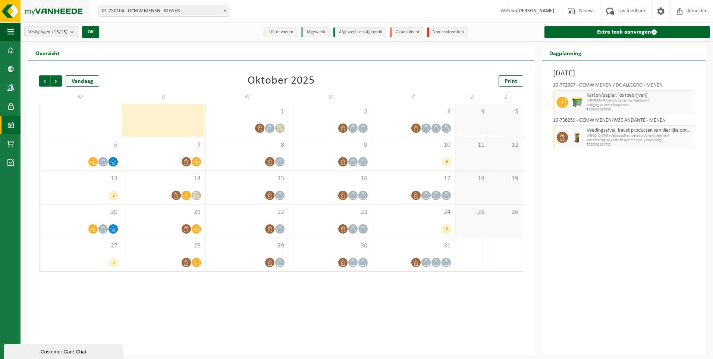 Image resolution: width=713 pixels, height=359 pixels. What do you see at coordinates (81, 145) in the screenshot?
I see `span: 6` at bounding box center [81, 145].